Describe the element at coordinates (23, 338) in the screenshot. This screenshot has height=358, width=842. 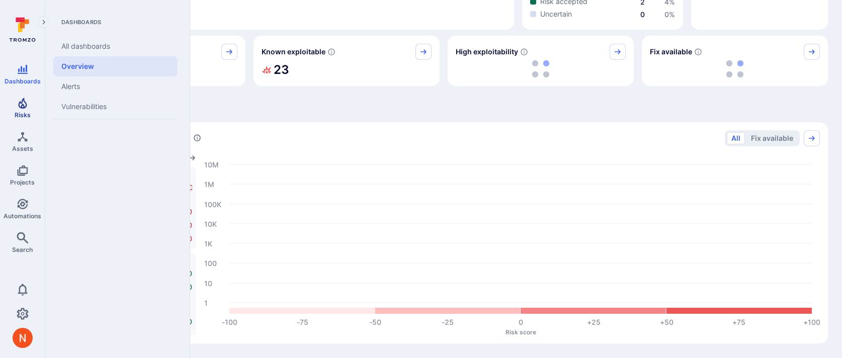
I see `div: Neeren Patki` at that location.